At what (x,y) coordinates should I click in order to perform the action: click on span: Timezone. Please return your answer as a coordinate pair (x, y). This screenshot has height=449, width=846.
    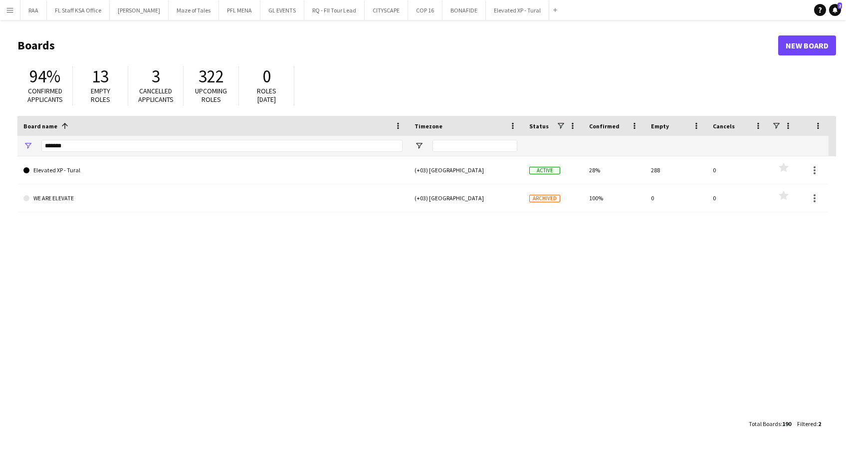
    Looking at the image, I should click on (429, 126).